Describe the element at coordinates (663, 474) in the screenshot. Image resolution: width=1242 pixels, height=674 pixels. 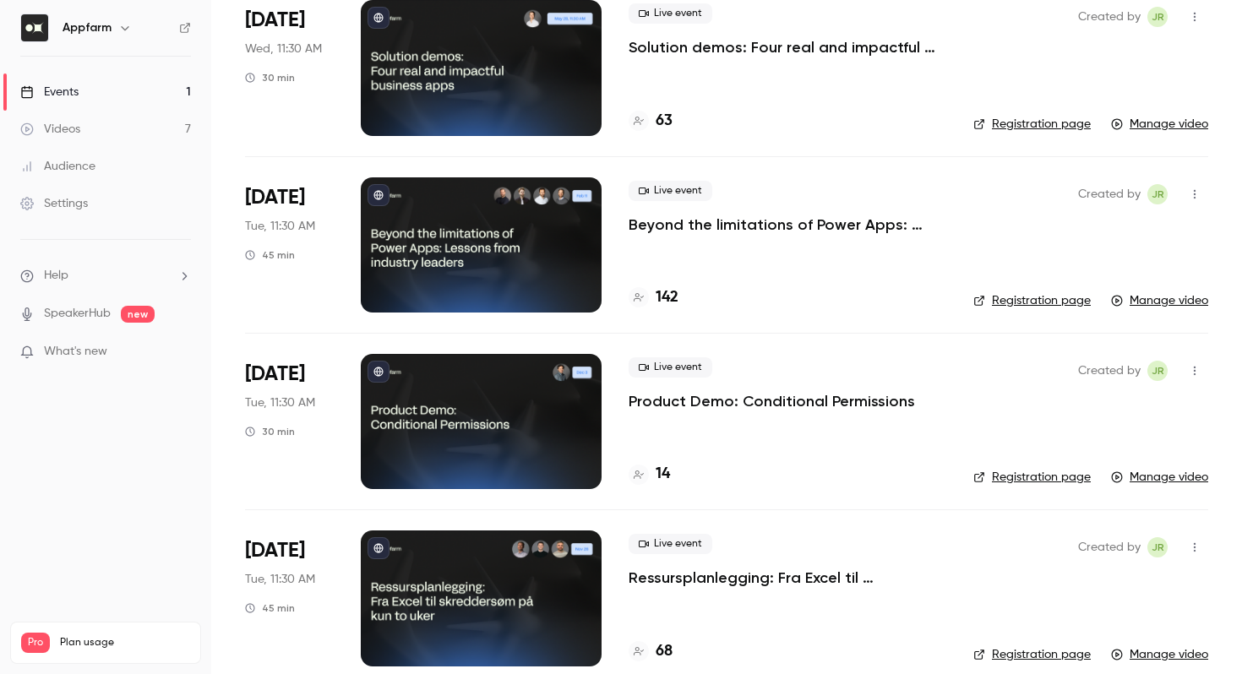
I see `h4: 14` at that location.